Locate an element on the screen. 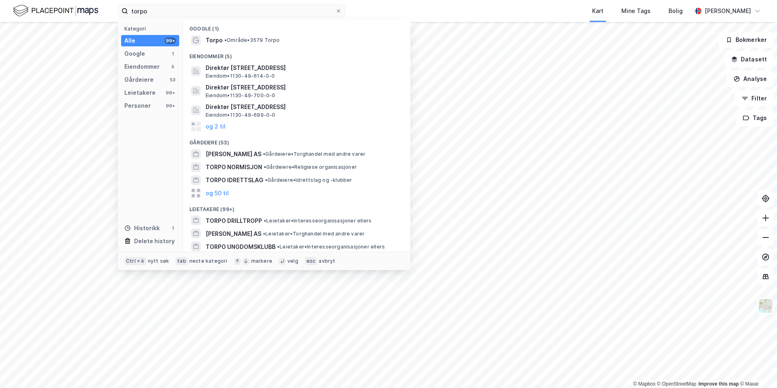  button: Filter is located at coordinates (754, 98).